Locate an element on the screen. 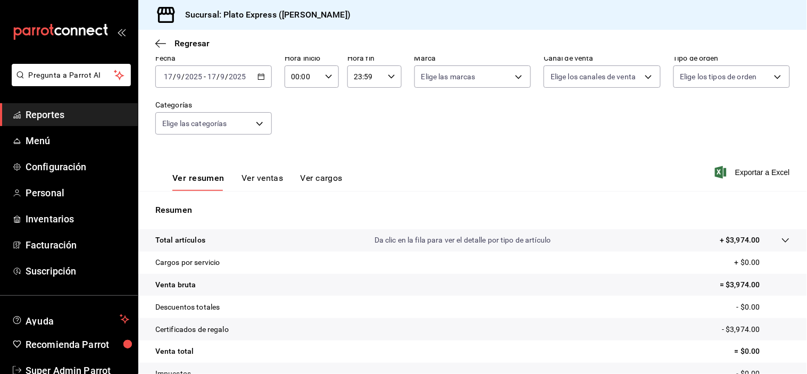 The width and height of the screenshot is (807, 374). label: Hora inicio is located at coordinates (312, 58).